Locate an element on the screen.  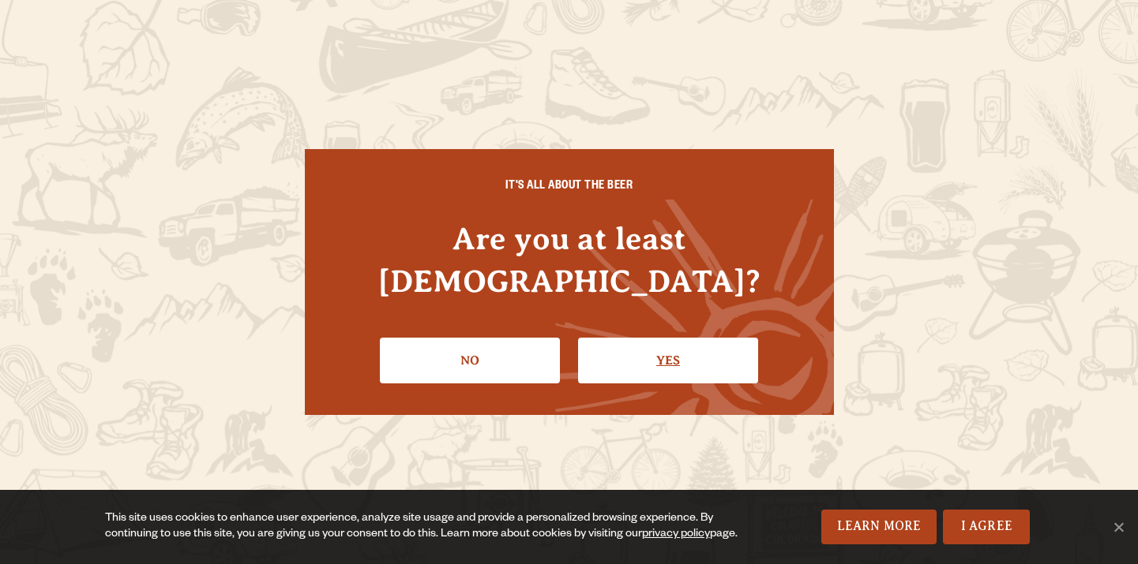
h6: IT'S ALL ABOUT THE BEER is located at coordinates (569, 188).